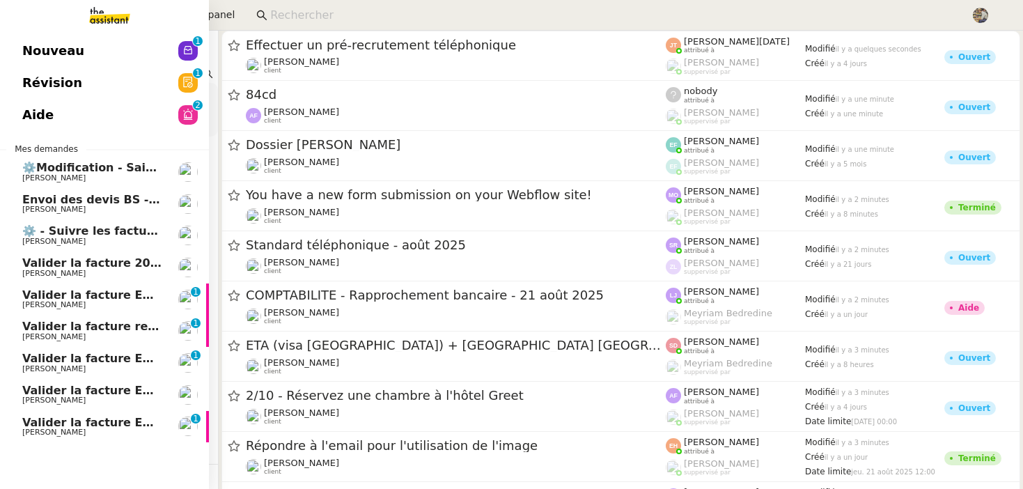 The width and height of the screenshot is (1023, 489). I want to click on span: 84cd, so click(455, 95).